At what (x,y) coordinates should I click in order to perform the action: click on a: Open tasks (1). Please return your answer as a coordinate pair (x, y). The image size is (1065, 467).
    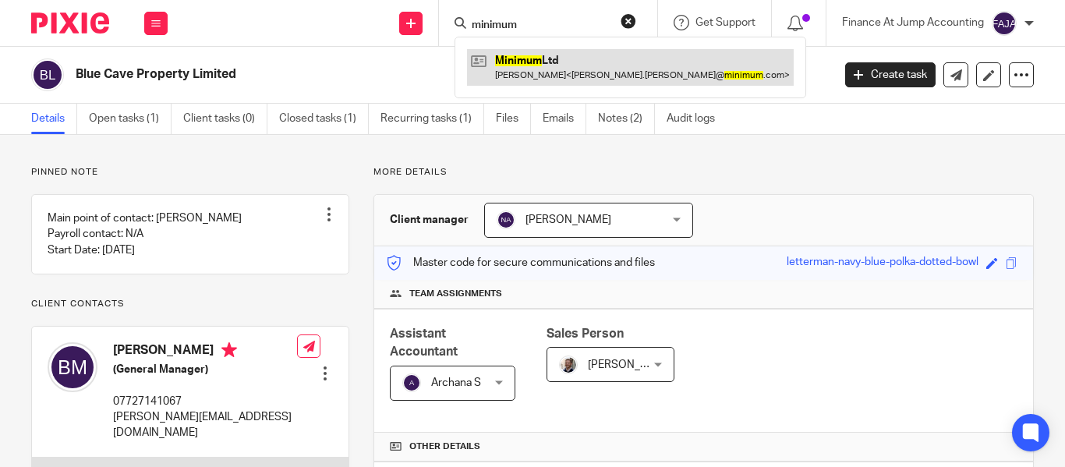
    Looking at the image, I should click on (130, 118).